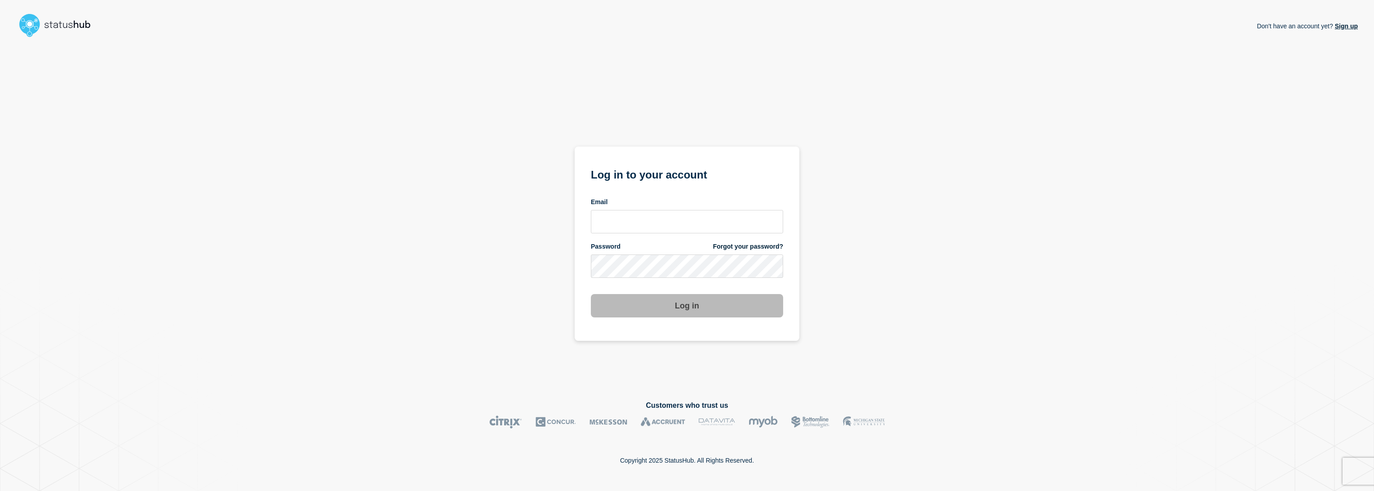 This screenshot has width=1374, height=491. Describe the element at coordinates (606, 246) in the screenshot. I see `span: Password` at that location.